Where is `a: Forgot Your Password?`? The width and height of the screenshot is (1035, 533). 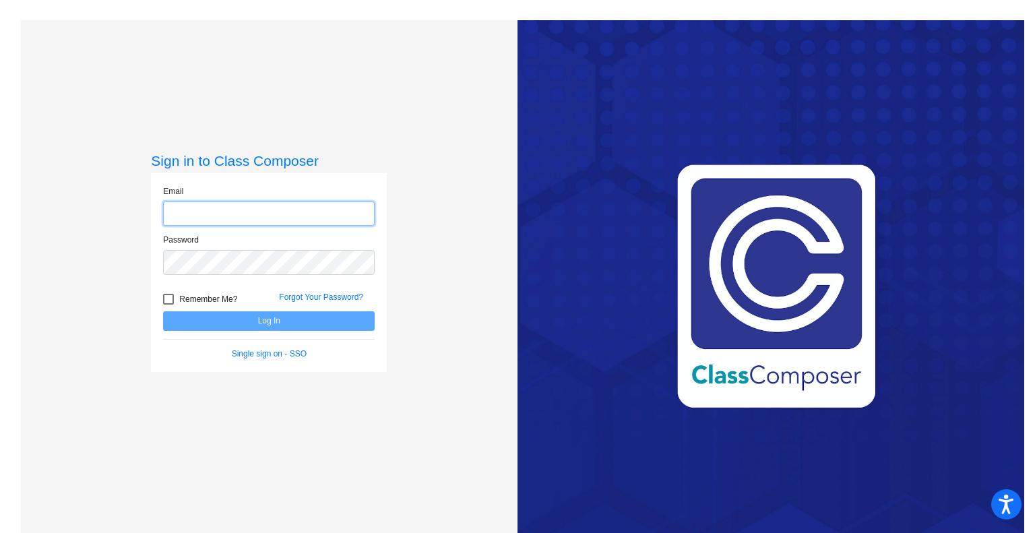
a: Forgot Your Password? is located at coordinates (321, 297).